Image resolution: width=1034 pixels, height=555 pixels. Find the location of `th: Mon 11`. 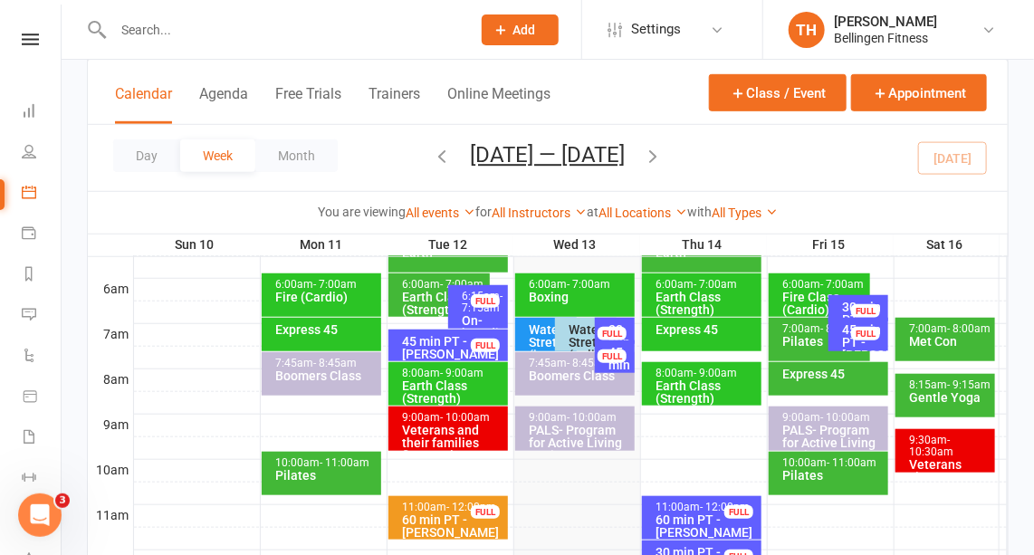

th: Mon 11 is located at coordinates (323, 244).